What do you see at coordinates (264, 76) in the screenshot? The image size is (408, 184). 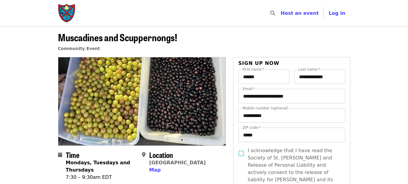 I see `input: First name` at bounding box center [264, 76].